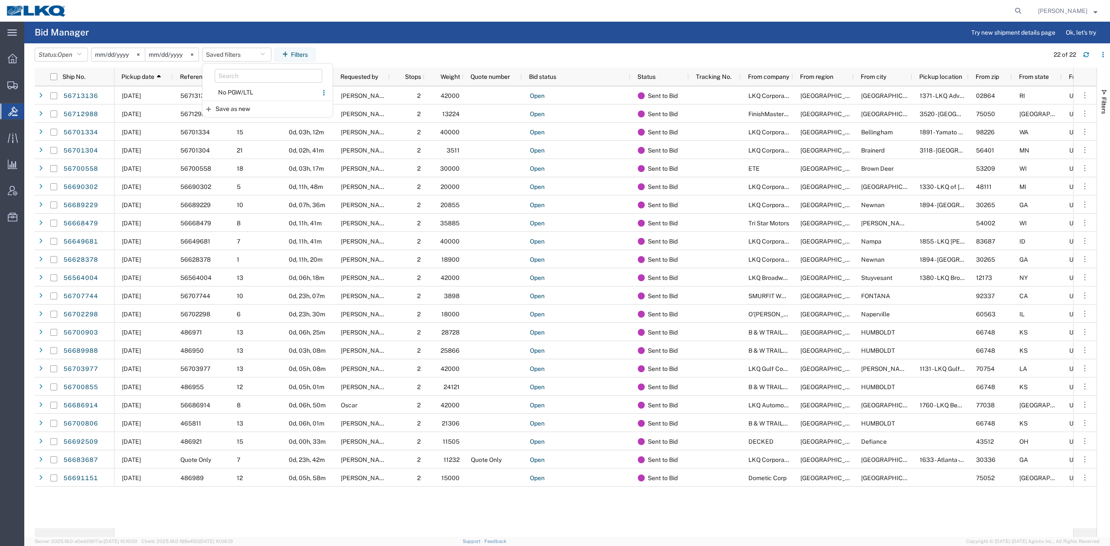  What do you see at coordinates (991, 187) in the screenshot?
I see `span: 1330 - LKQ of Michigan - Belleville Mi` at bounding box center [991, 187].